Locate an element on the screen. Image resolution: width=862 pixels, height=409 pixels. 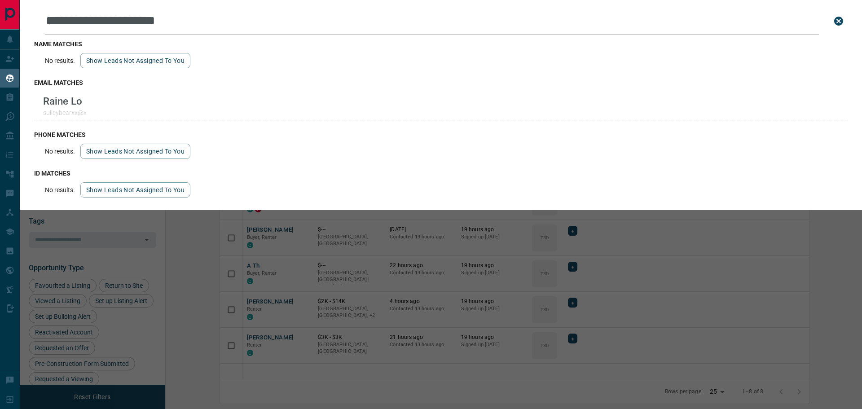
p: Raine Lo is located at coordinates (65, 101).